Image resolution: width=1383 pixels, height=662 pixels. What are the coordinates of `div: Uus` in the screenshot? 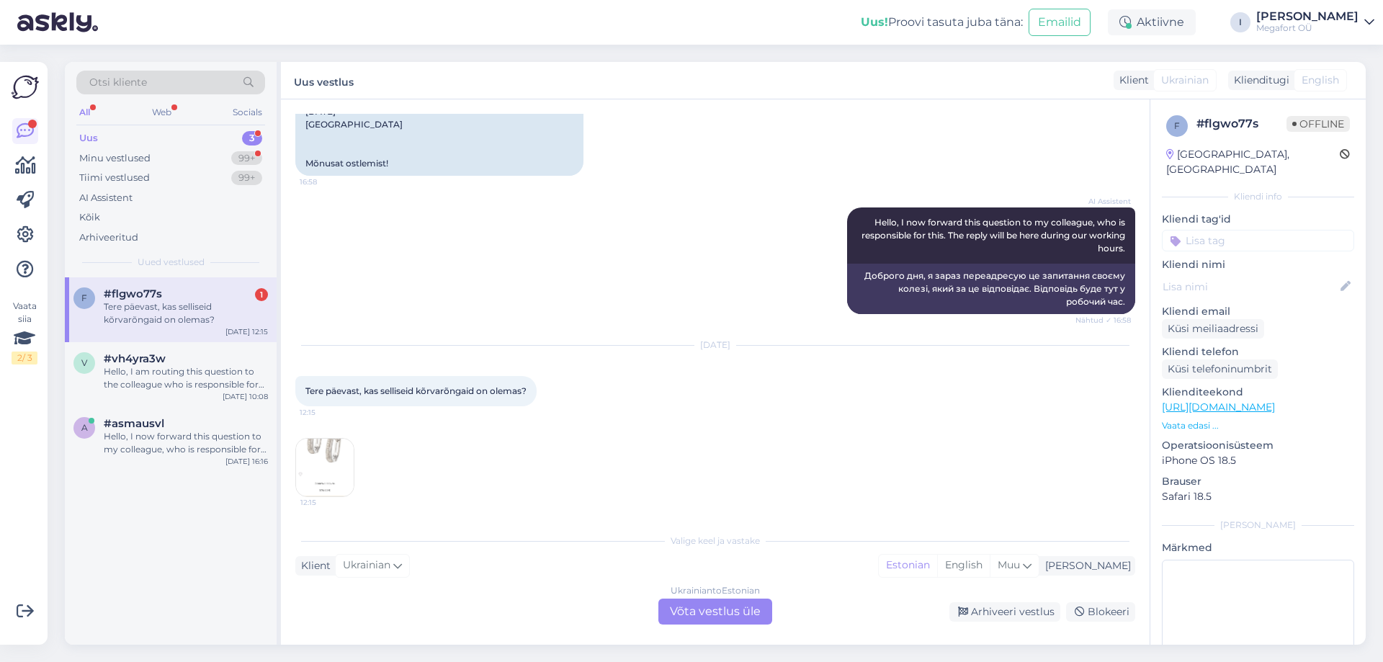 It's located at (89, 138).